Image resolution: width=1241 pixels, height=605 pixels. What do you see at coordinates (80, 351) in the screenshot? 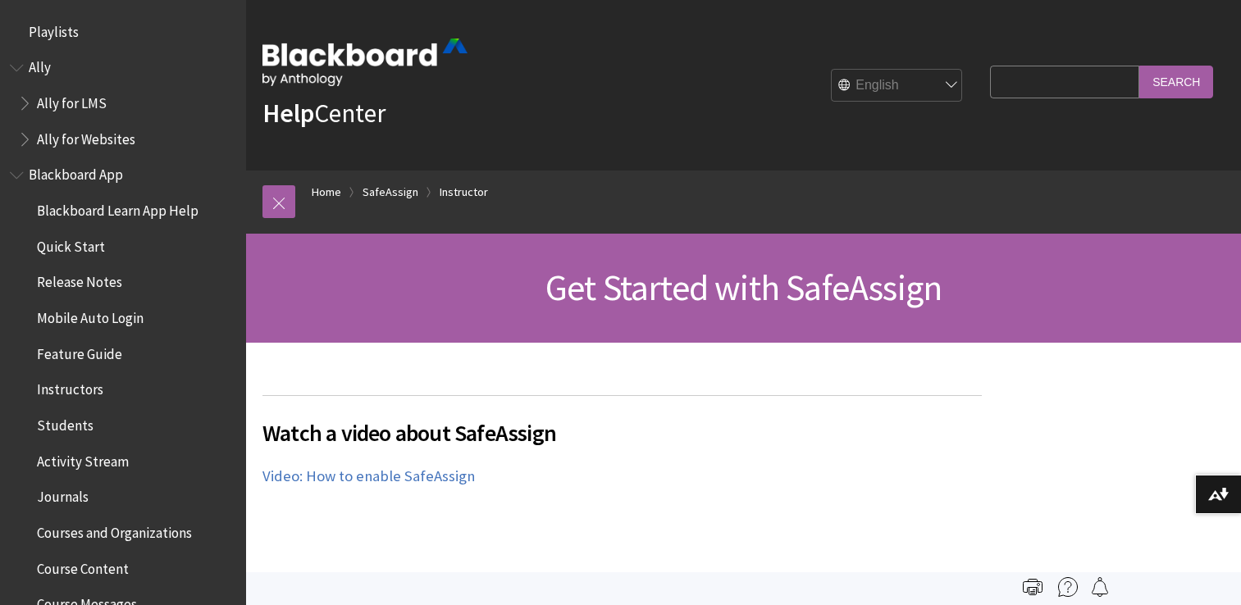
I see `span: Feature Guide` at bounding box center [80, 351].